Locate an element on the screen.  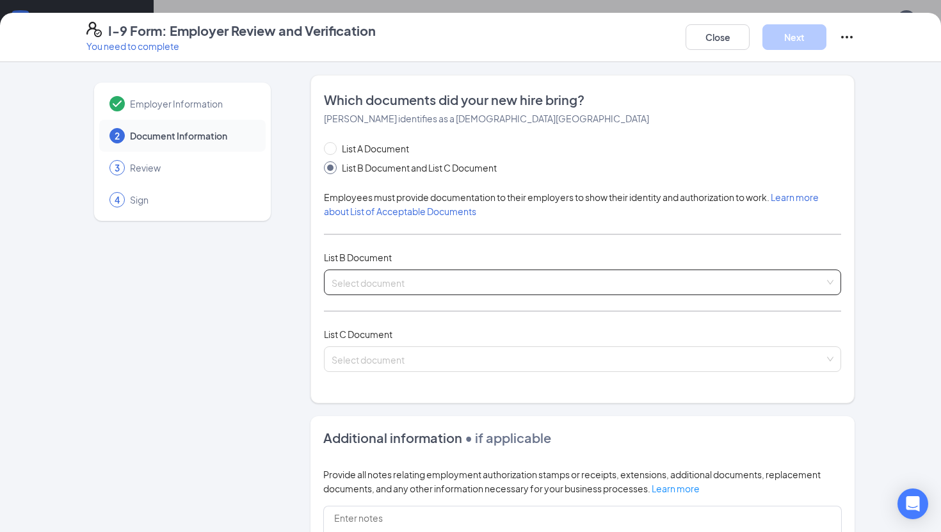
button: Next is located at coordinates (794, 37).